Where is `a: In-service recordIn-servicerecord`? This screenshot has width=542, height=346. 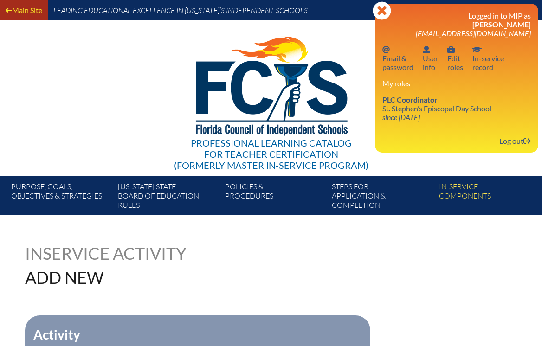
a: In-service recordIn-servicerecord is located at coordinates (488, 58).